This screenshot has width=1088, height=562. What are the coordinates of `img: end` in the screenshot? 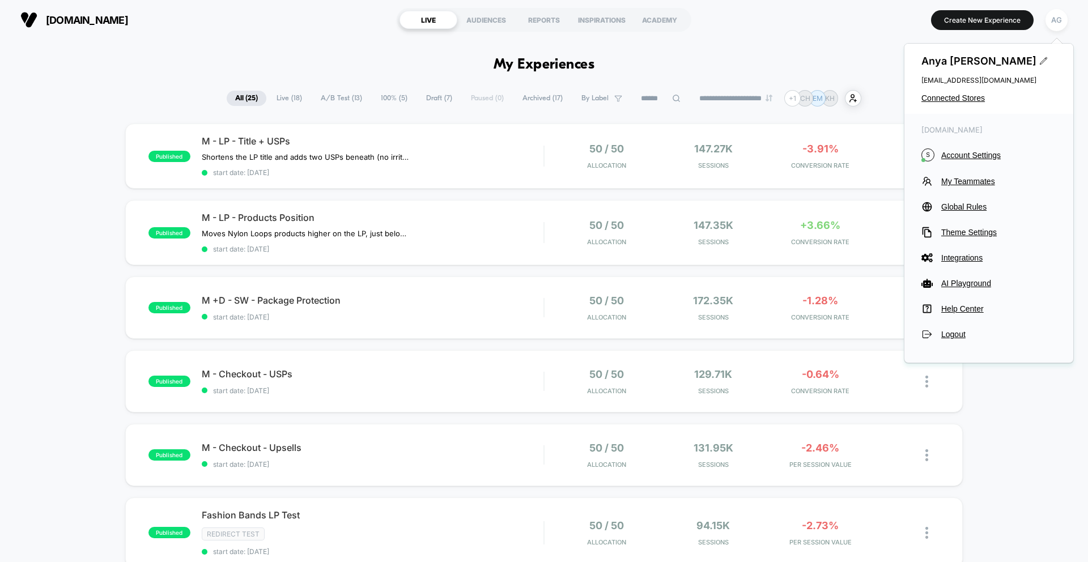 It's located at (769, 98).